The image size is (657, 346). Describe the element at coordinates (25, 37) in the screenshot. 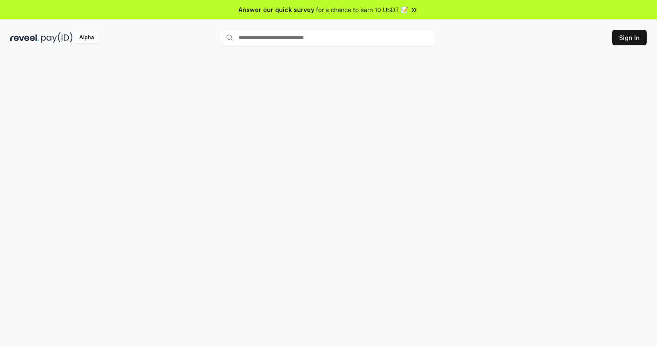

I see `img: reveel_dark` at that location.